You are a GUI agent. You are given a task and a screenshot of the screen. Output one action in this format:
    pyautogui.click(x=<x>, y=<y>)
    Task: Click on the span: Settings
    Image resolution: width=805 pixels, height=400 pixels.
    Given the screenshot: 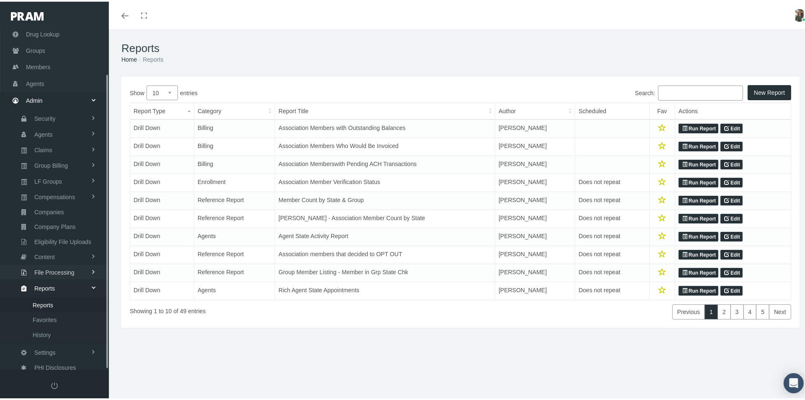 What is the action you would take?
    pyautogui.click(x=45, y=351)
    